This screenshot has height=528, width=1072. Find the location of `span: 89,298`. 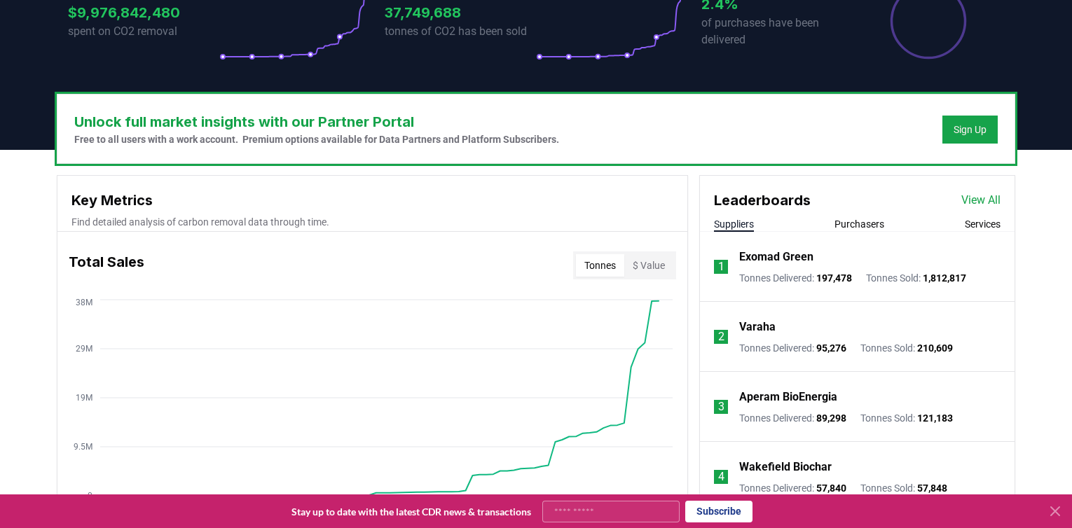

span: 89,298 is located at coordinates (831, 418).